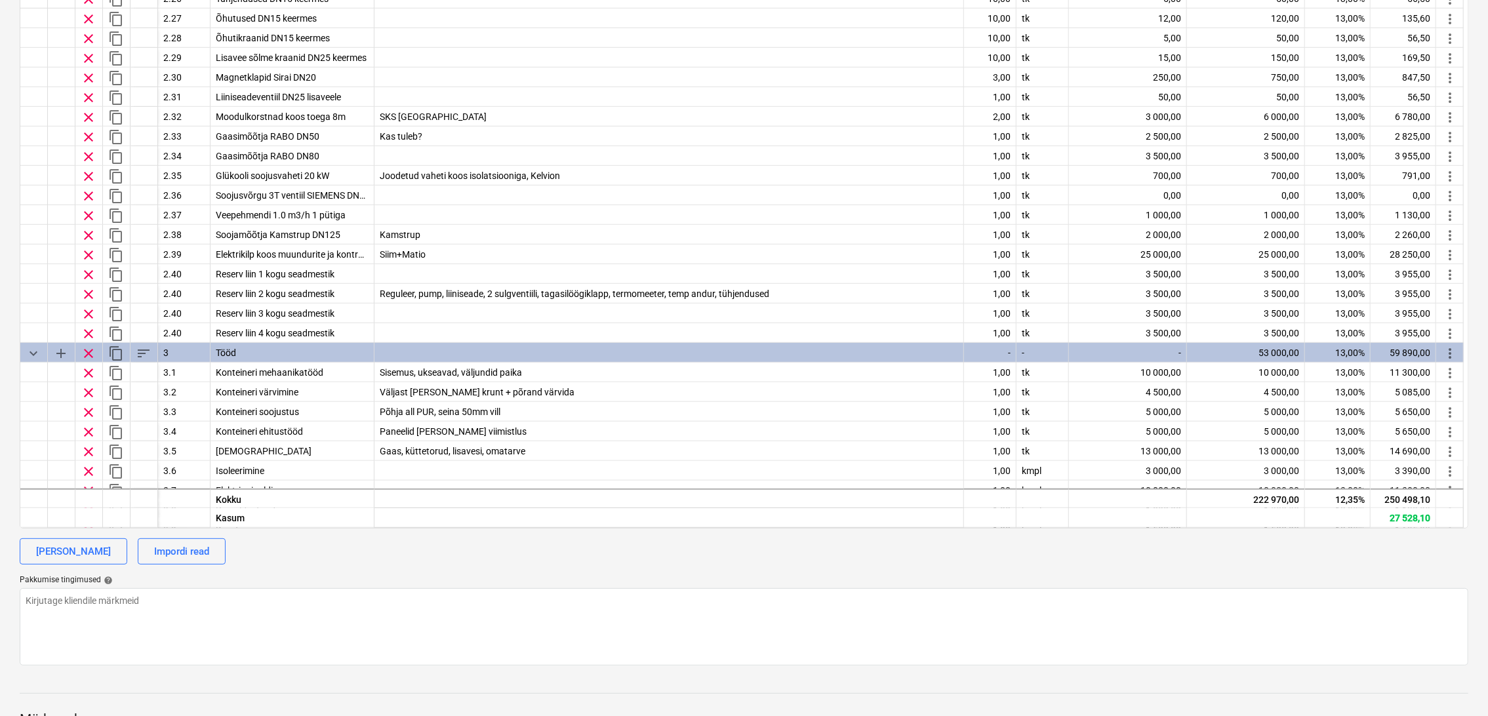 Image resolution: width=1488 pixels, height=716 pixels. What do you see at coordinates (433, 117) in the screenshot?
I see `span: SKS Võru` at bounding box center [433, 117].